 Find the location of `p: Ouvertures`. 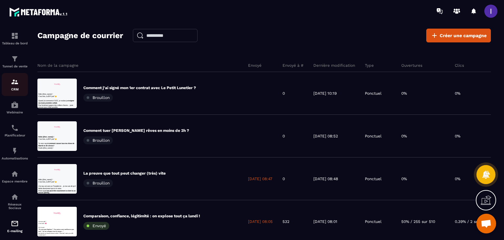

p: Ouvertures is located at coordinates (412, 65).